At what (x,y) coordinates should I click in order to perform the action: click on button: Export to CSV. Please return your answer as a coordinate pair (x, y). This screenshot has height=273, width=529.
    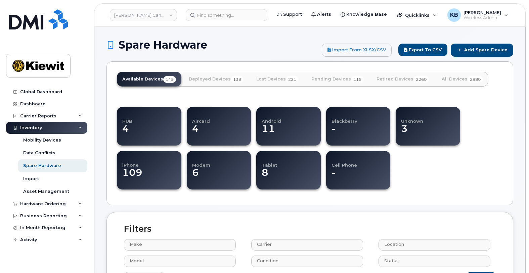
    Looking at the image, I should click on (423, 50).